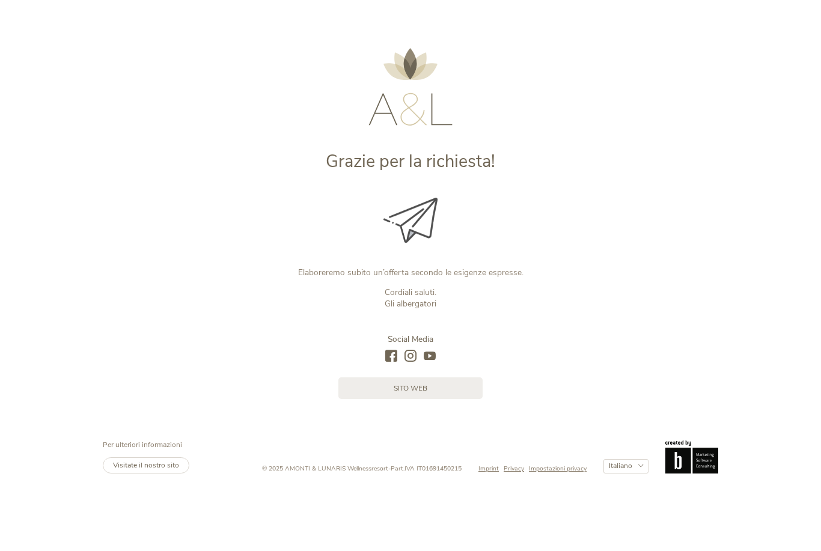  Describe the element at coordinates (411, 220) in the screenshot. I see `img: Grazie per la richiesta!` at that location.